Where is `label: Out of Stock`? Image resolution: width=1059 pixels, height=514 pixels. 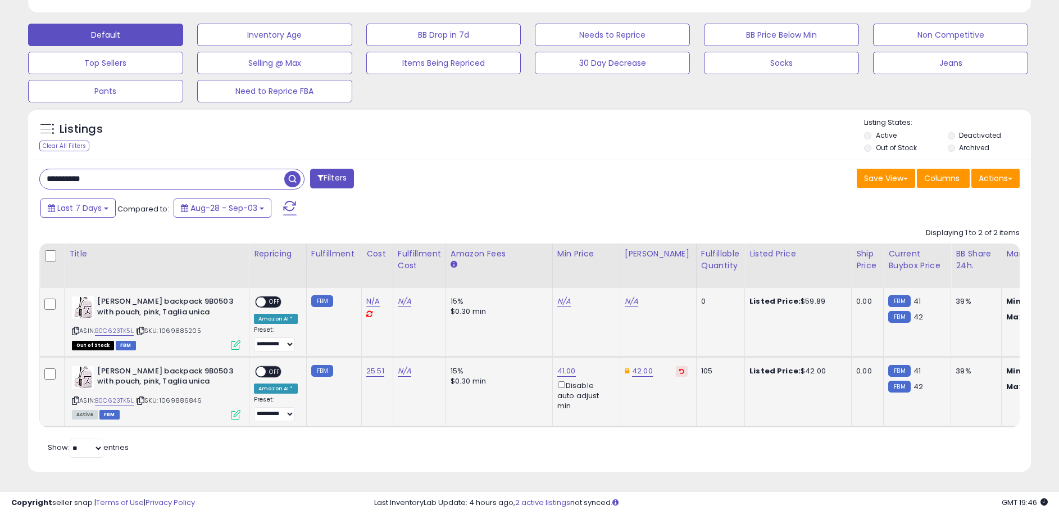 label: Out of Stock is located at coordinates (896, 147).